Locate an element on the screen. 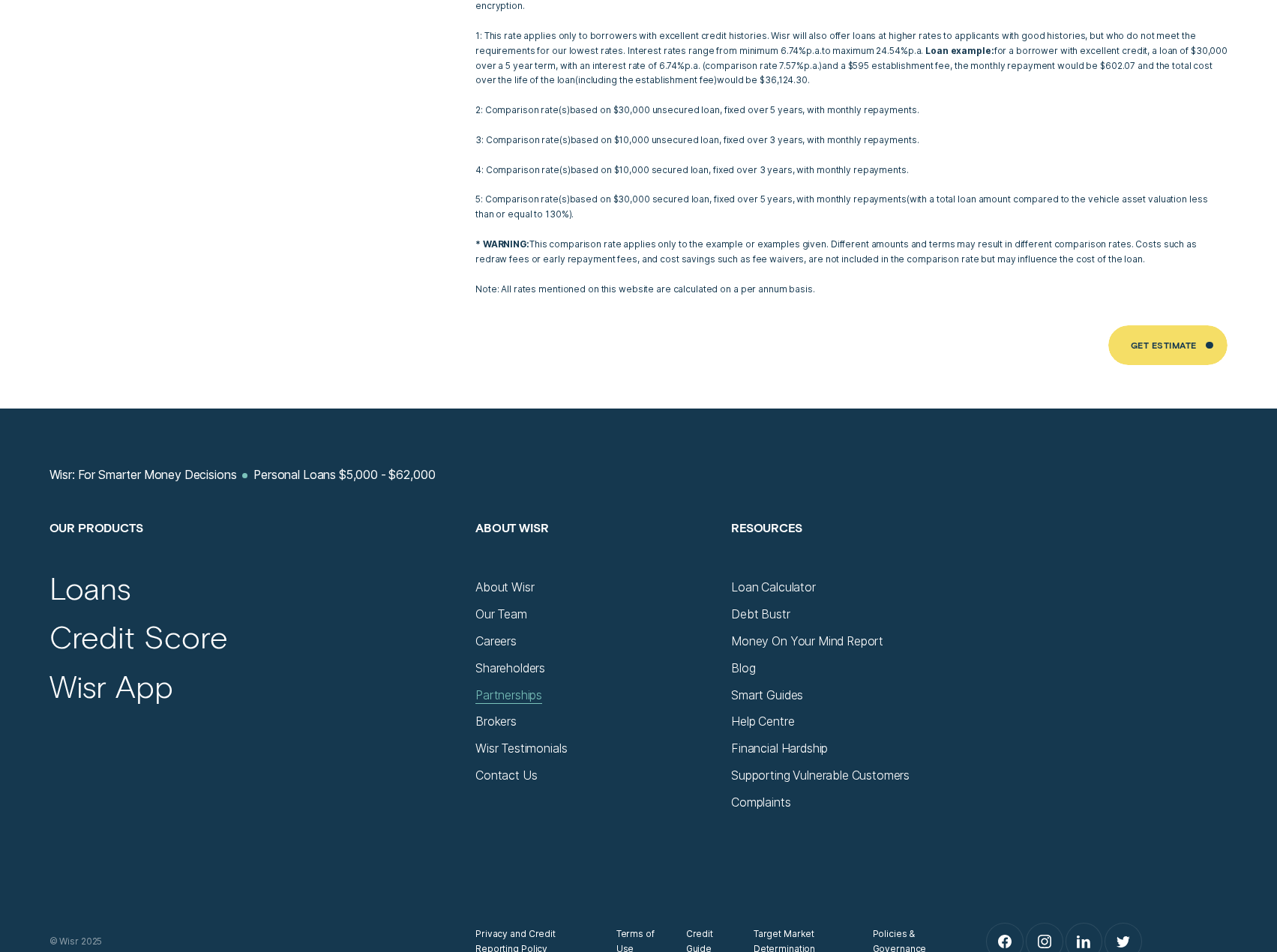 The image size is (1277, 952). div: © Wisr 2025 is located at coordinates (255, 942).